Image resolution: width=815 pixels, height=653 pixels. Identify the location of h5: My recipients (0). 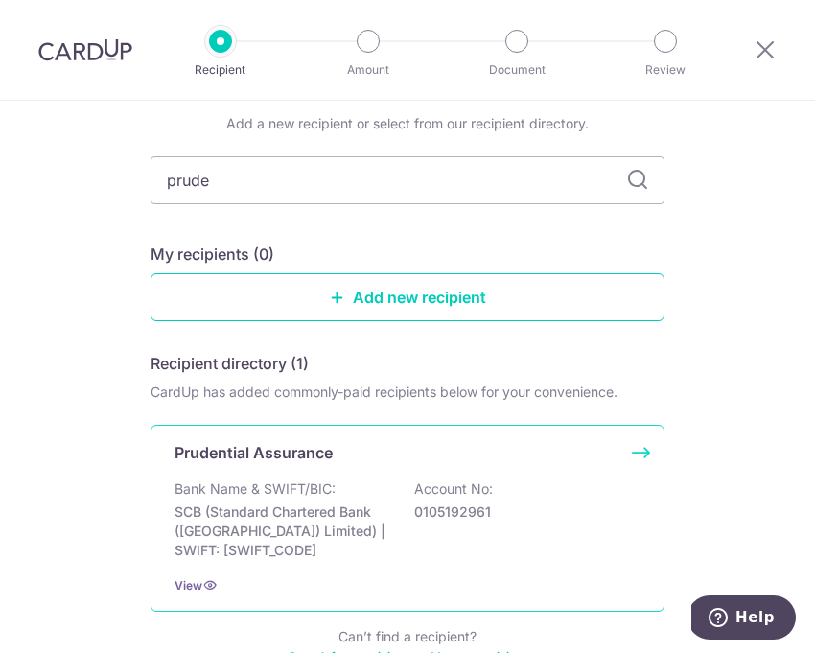
(212, 254).